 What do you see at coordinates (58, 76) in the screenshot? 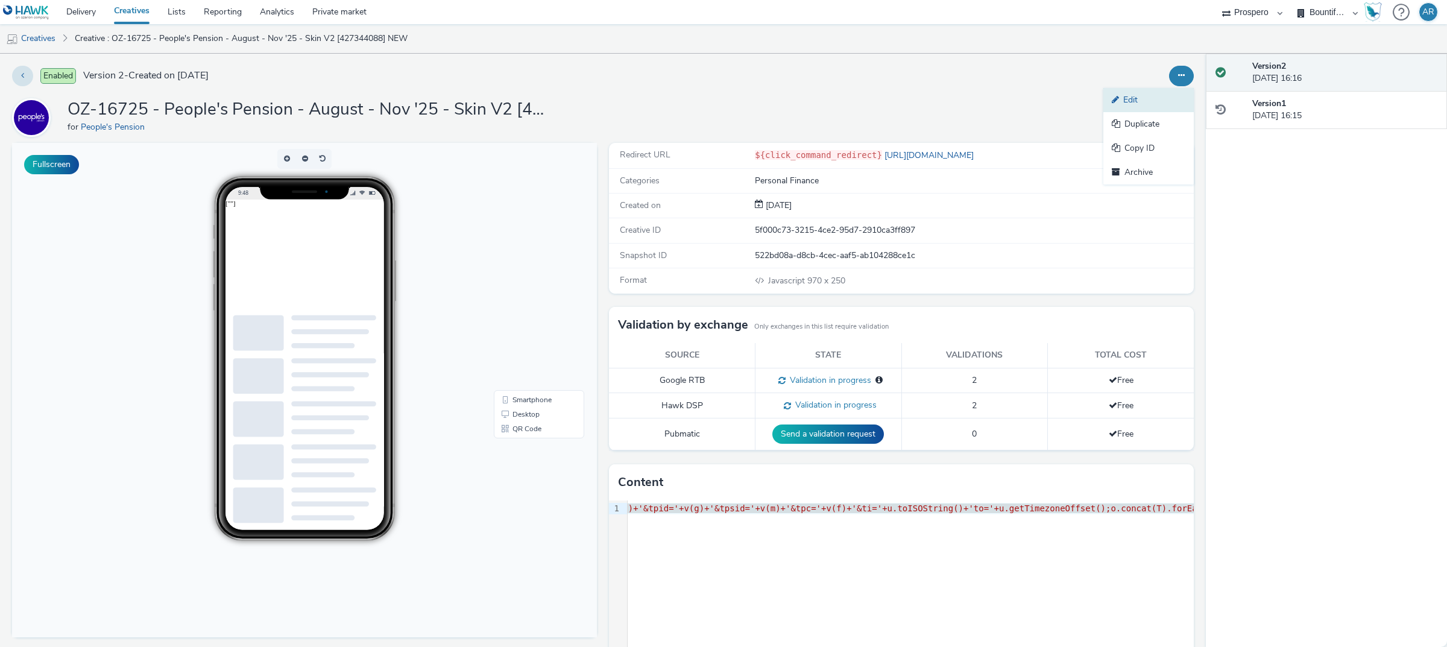
I see `span: Enabled` at bounding box center [58, 76].